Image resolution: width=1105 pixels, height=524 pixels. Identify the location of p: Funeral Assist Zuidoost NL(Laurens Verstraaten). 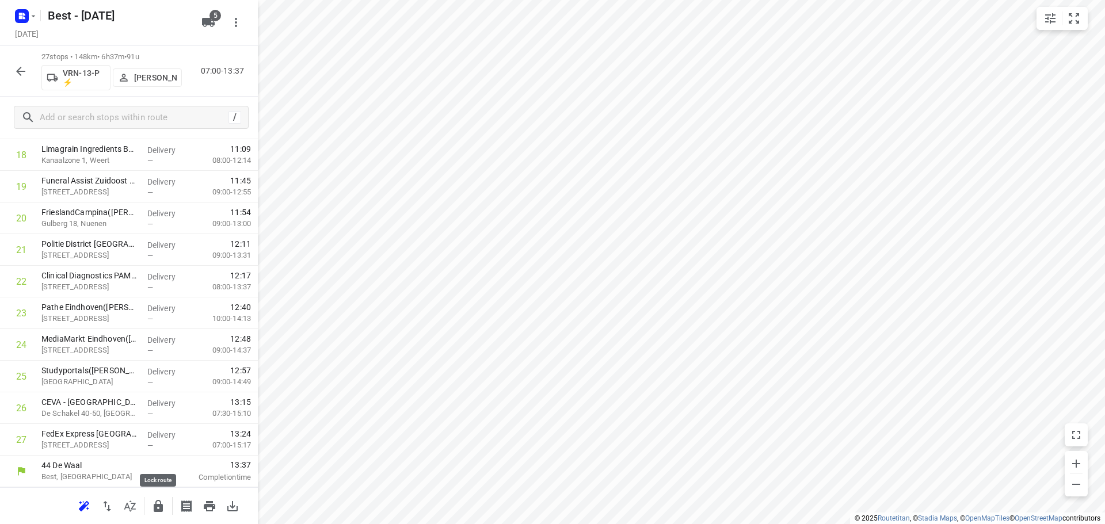
(90, 181).